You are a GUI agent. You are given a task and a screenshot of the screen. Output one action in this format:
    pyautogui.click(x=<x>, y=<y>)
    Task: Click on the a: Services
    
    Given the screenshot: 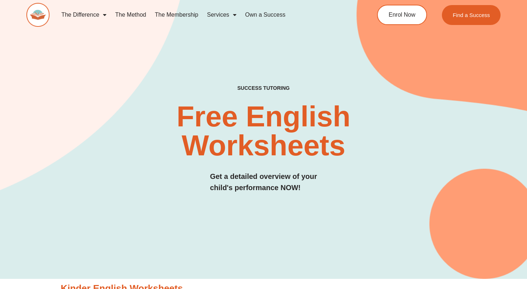 What is the action you would take?
    pyautogui.click(x=222, y=15)
    